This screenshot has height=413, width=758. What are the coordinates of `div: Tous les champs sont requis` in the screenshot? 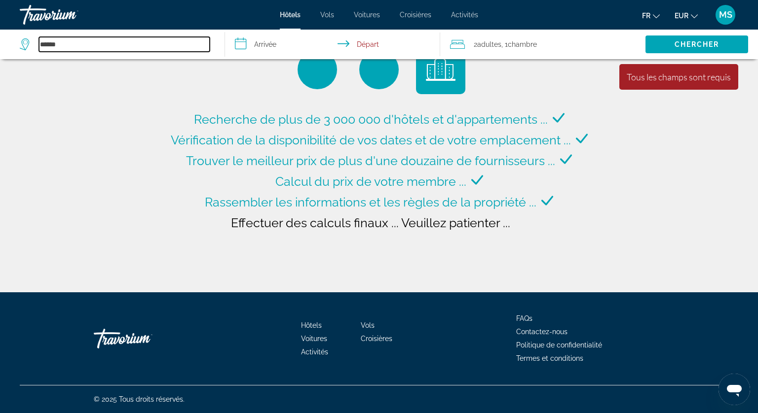 It's located at (678, 77).